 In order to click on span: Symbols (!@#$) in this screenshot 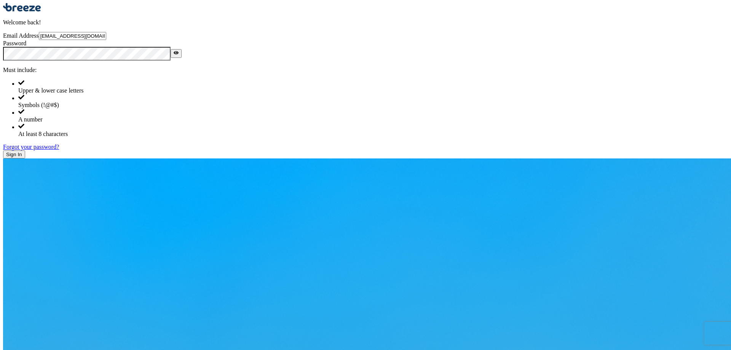, I will do `click(38, 105)`.